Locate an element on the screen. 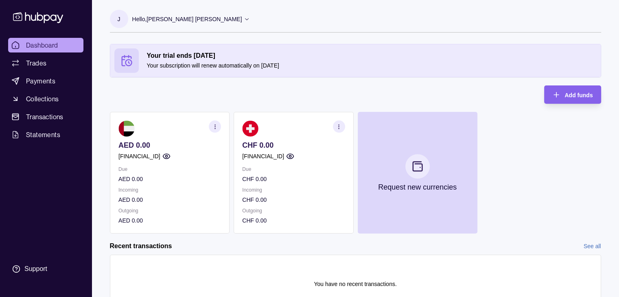  button: Request new currencies is located at coordinates (417, 173).